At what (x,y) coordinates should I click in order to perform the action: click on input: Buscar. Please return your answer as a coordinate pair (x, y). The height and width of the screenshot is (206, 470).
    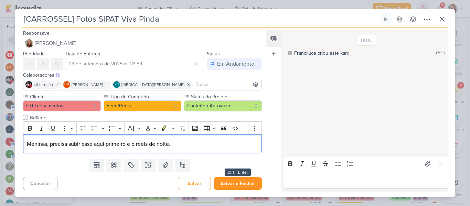
    Looking at the image, I should click on (227, 85).